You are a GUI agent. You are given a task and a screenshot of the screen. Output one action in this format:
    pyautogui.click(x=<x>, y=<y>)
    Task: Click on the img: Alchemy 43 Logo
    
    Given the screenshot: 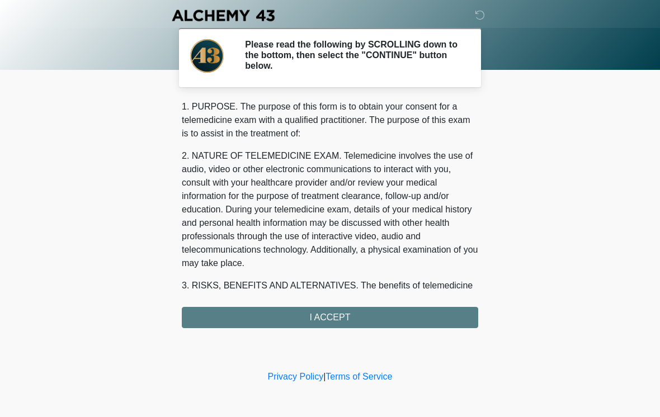 What is the action you would take?
    pyautogui.click(x=223, y=15)
    